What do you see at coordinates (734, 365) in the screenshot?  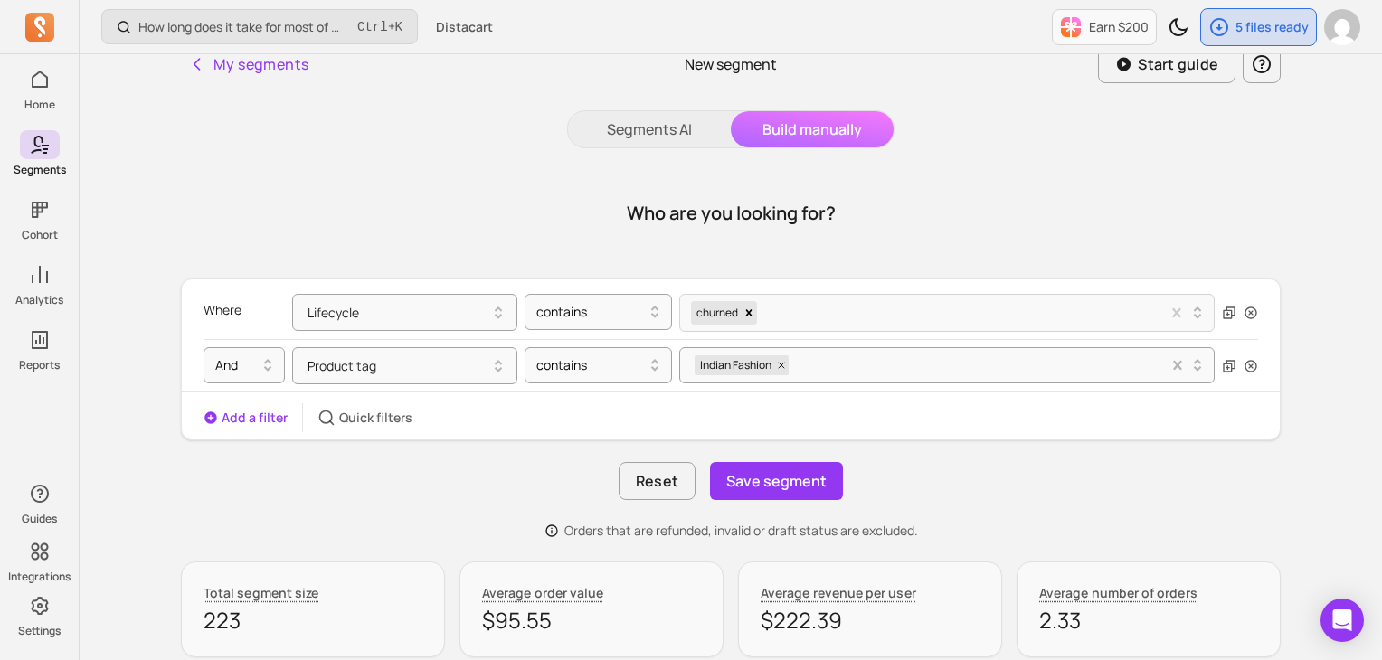 I see `span: Indian Fashion` at bounding box center [734, 365].